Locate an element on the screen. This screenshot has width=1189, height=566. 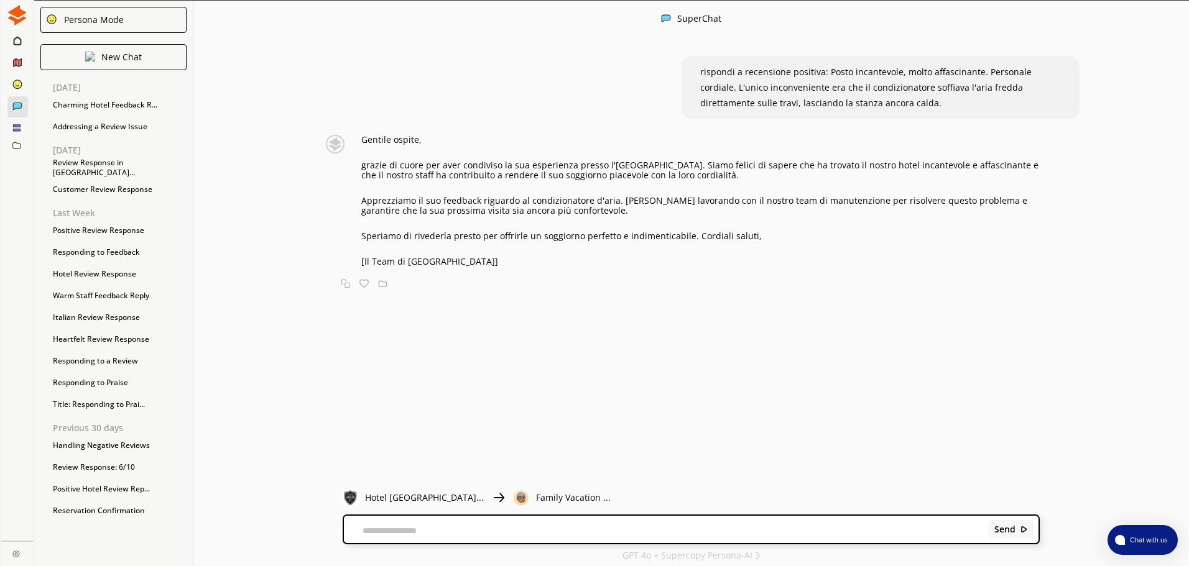
img: Copy is located at coordinates (345, 284).